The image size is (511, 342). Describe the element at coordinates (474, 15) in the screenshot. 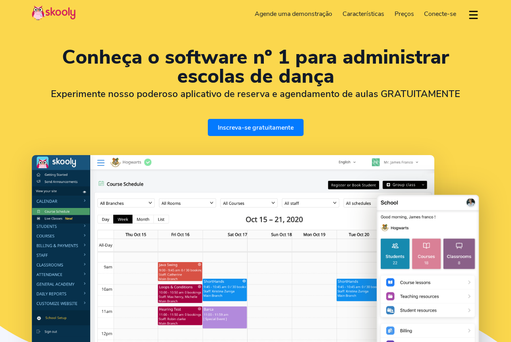

I see `button: dropdown menu` at that location.